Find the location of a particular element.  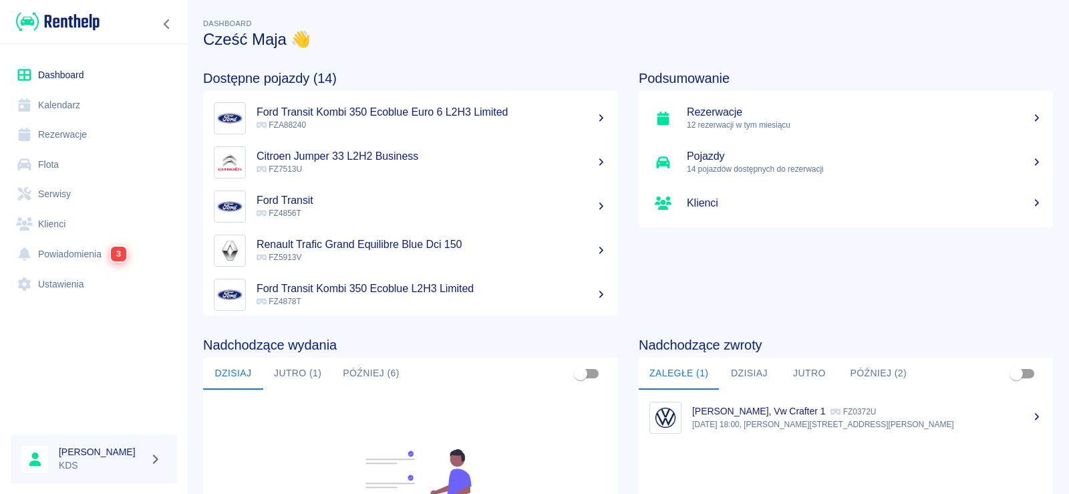

a: Rezerwacje12 rezerwacji w tym miesiącu is located at coordinates (846, 118).